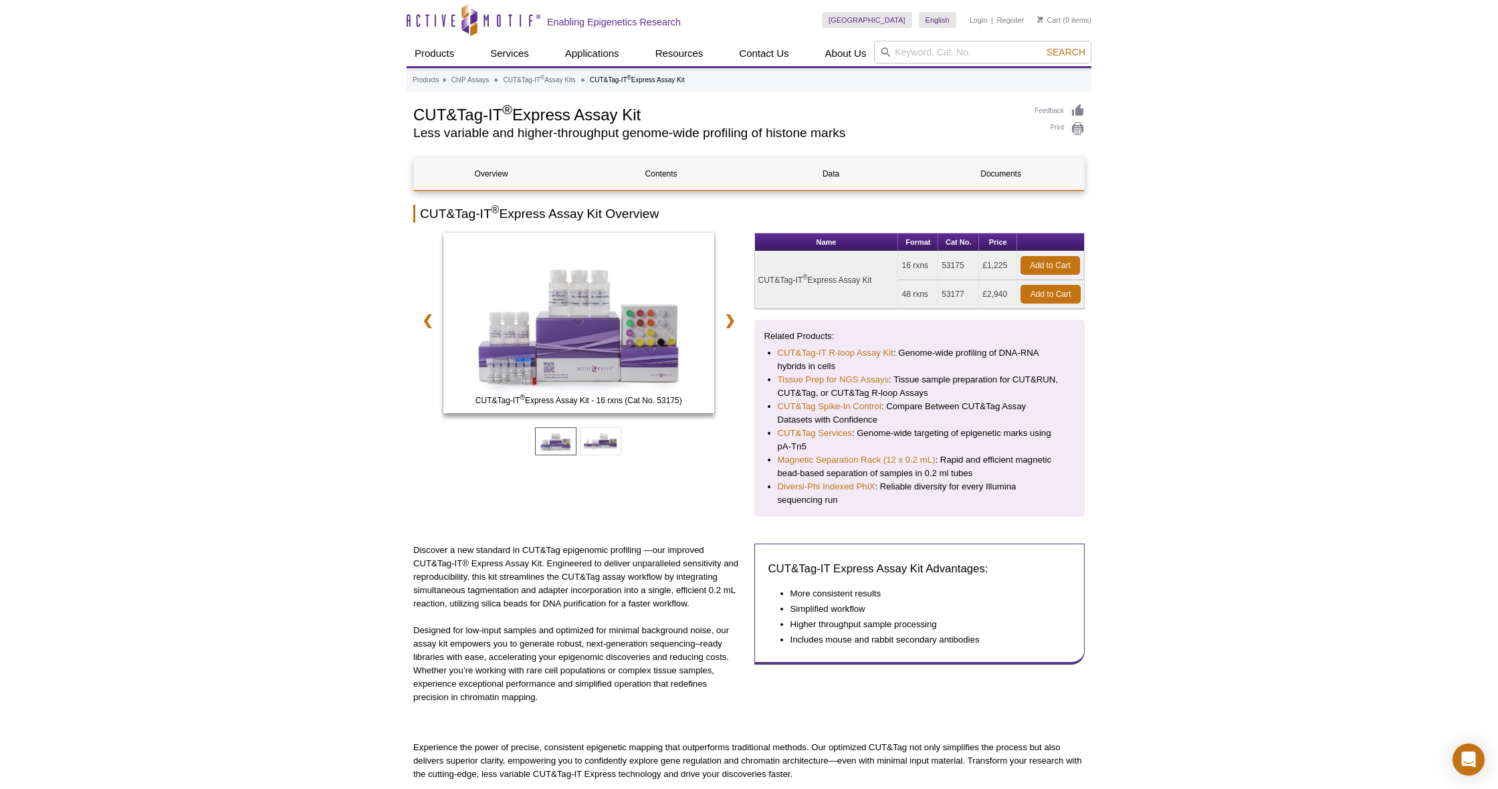 The width and height of the screenshot is (1498, 789). Describe the element at coordinates (920, 569) in the screenshot. I see `h3: CUT&Tag-IT Express Assay Kit Advantages:` at that location.